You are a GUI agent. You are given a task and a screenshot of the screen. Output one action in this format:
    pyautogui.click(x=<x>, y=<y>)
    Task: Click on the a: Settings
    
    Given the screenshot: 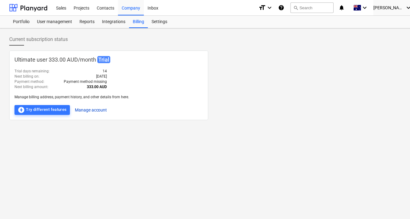 What is the action you would take?
    pyautogui.click(x=159, y=22)
    